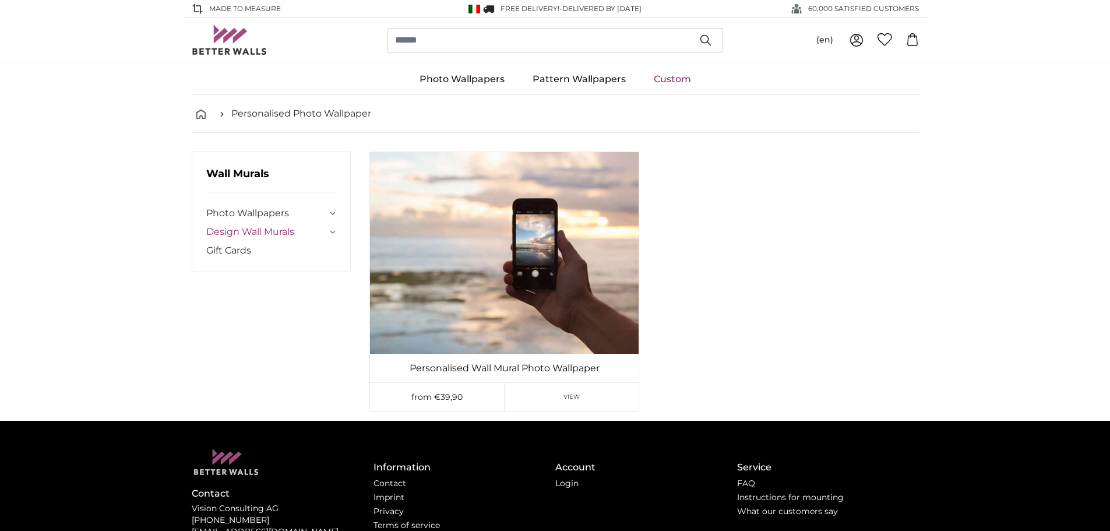  I want to click on a: Custom, so click(673, 79).